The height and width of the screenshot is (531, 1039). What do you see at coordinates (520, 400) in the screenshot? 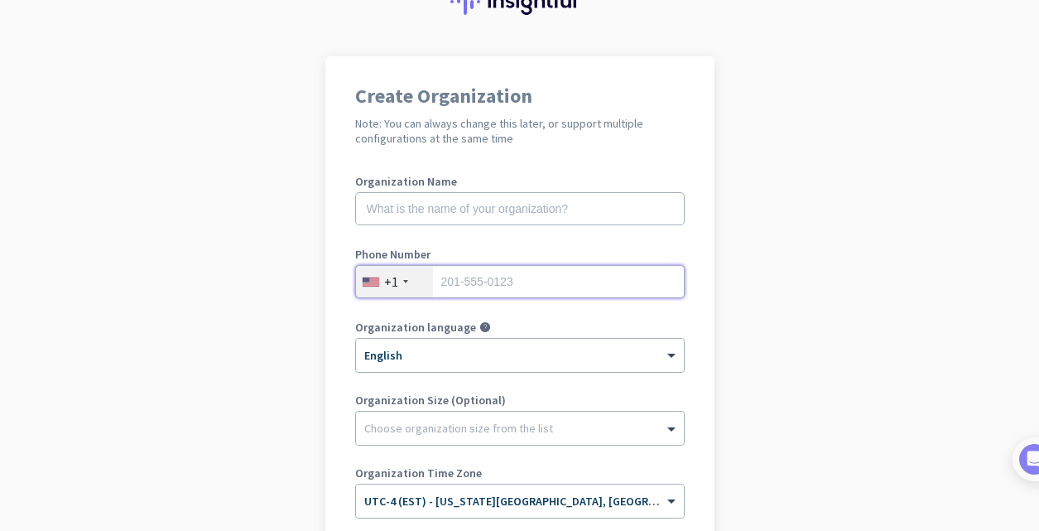
I see `label: Organization Size (Optional)` at bounding box center [520, 400].